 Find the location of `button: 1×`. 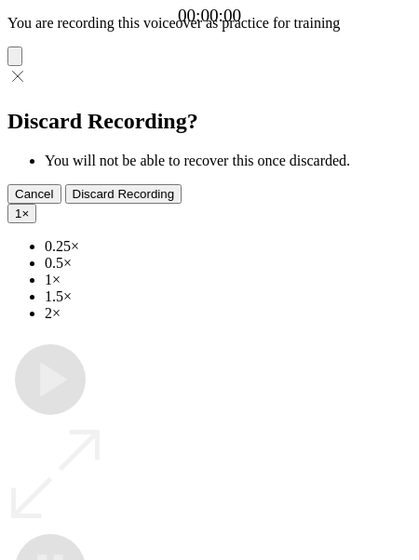

button: 1× is located at coordinates (21, 213).